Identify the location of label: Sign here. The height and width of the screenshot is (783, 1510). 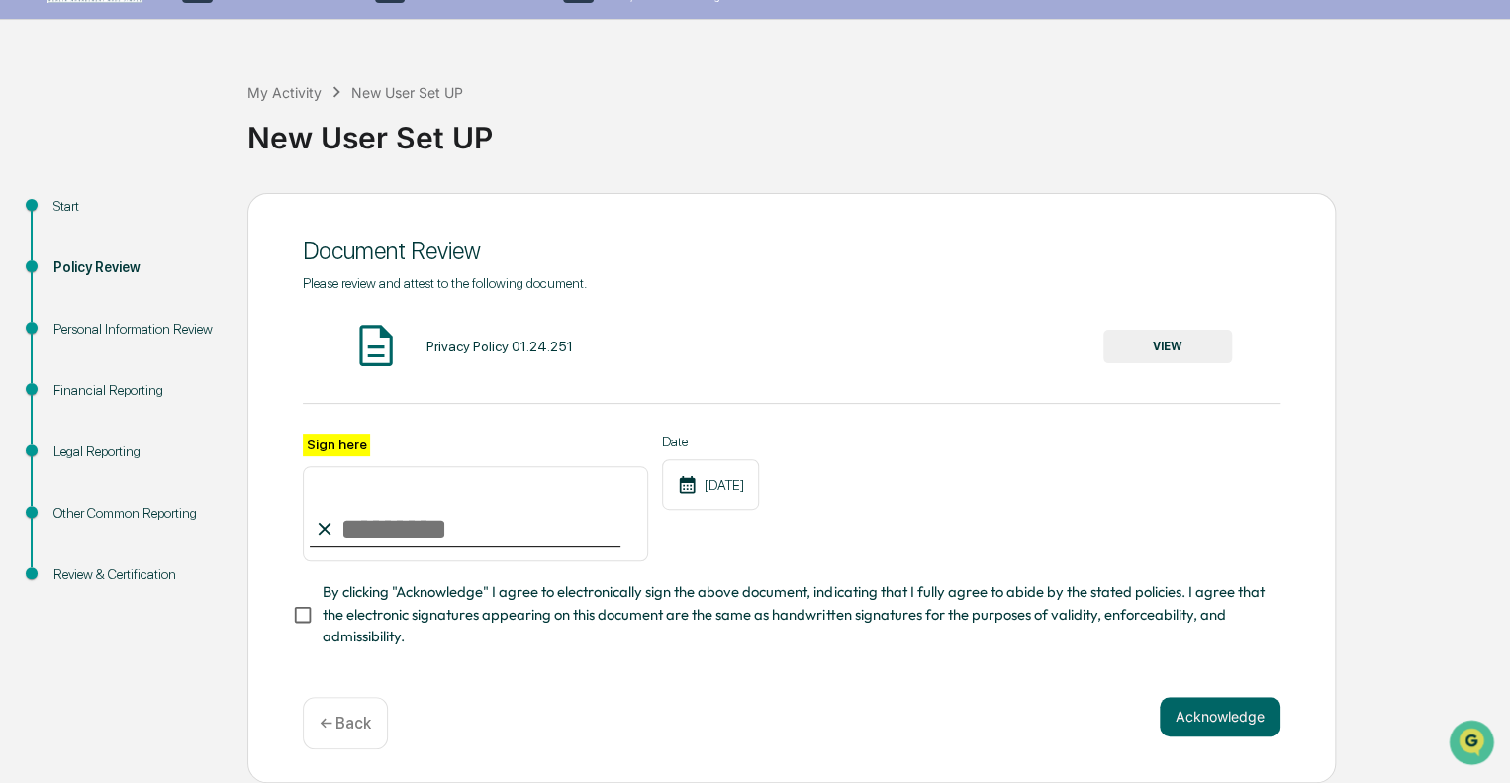
(336, 444).